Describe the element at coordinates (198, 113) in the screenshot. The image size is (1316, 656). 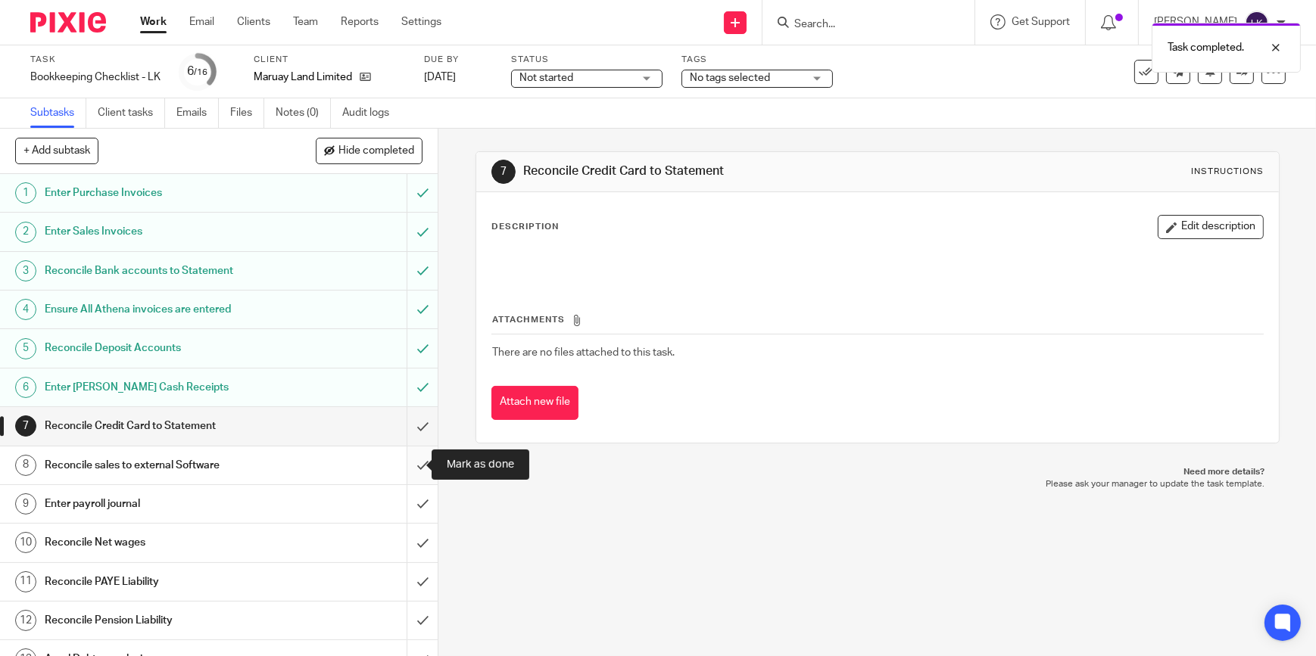
I see `a: Emails` at that location.